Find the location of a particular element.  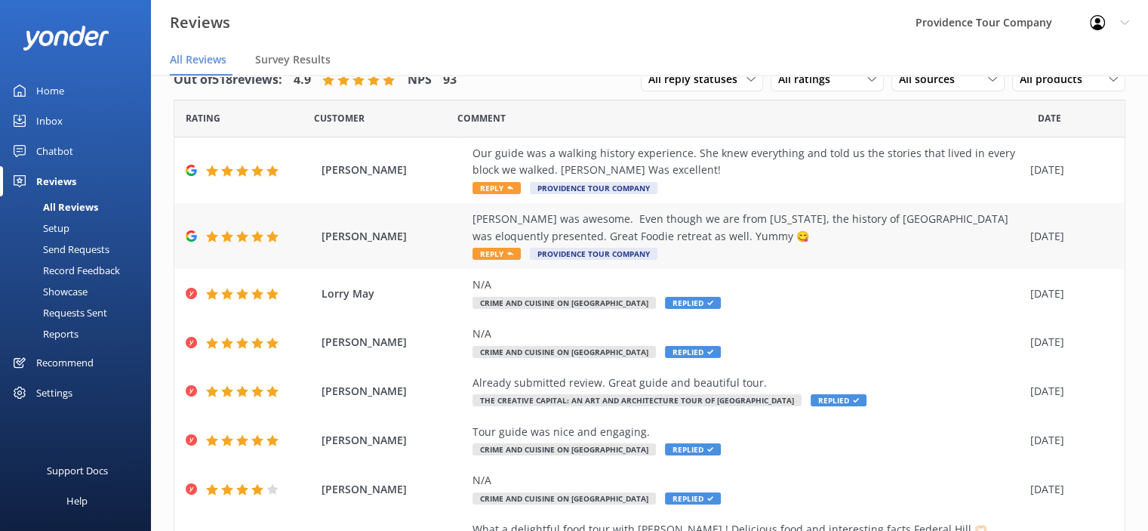

h4: 93 is located at coordinates (450, 80).